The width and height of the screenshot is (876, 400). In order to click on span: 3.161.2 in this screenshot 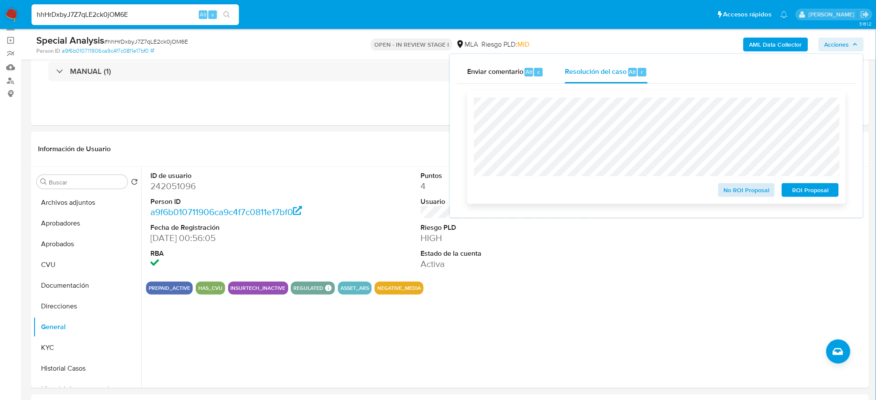, I will do `click(865, 24)`.